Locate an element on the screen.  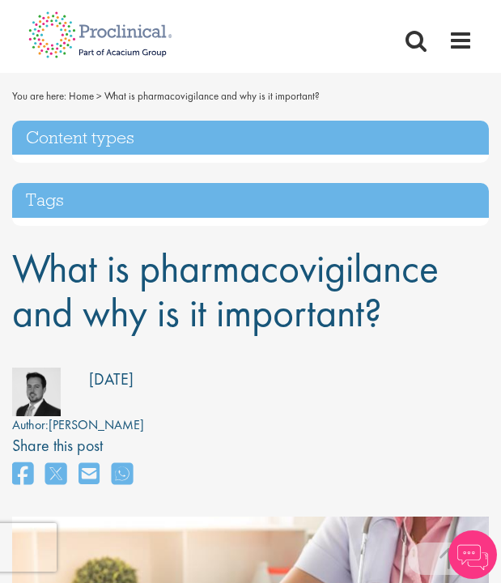
a: share on facebook is located at coordinates (23, 474).